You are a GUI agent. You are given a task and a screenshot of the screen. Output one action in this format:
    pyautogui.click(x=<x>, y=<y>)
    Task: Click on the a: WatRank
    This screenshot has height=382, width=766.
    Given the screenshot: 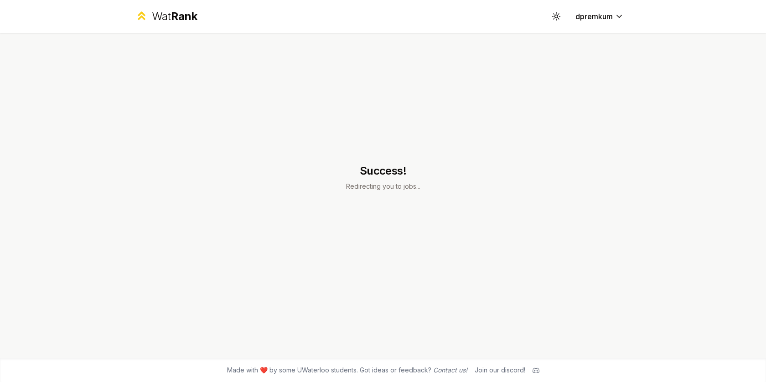 What is the action you would take?
    pyautogui.click(x=166, y=16)
    